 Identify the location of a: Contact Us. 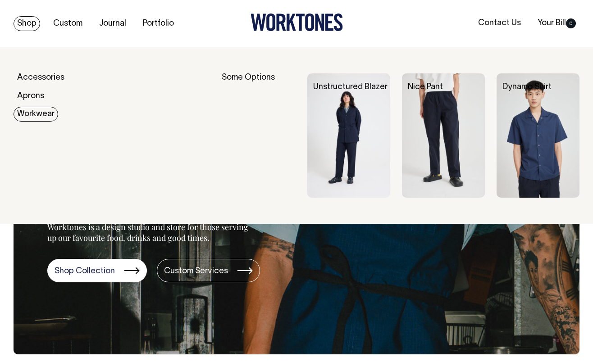
(499, 23).